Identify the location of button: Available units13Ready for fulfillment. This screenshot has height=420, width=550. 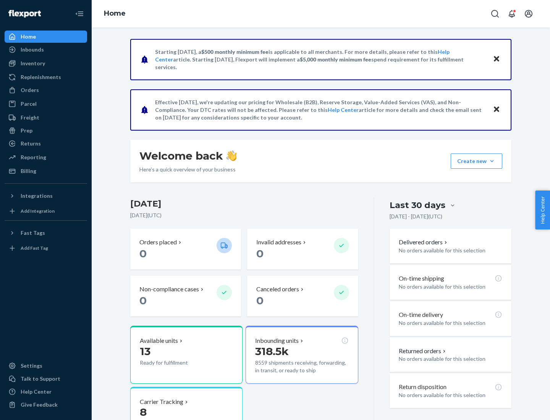
(186, 355).